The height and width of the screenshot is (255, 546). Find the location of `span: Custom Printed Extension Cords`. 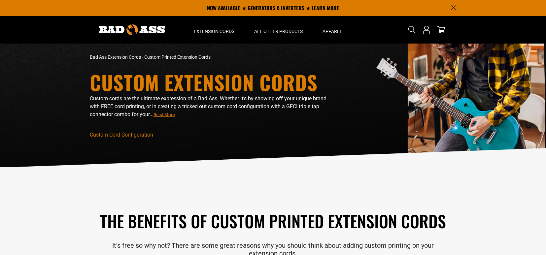

span: Custom Printed Extension Cords is located at coordinates (177, 57).